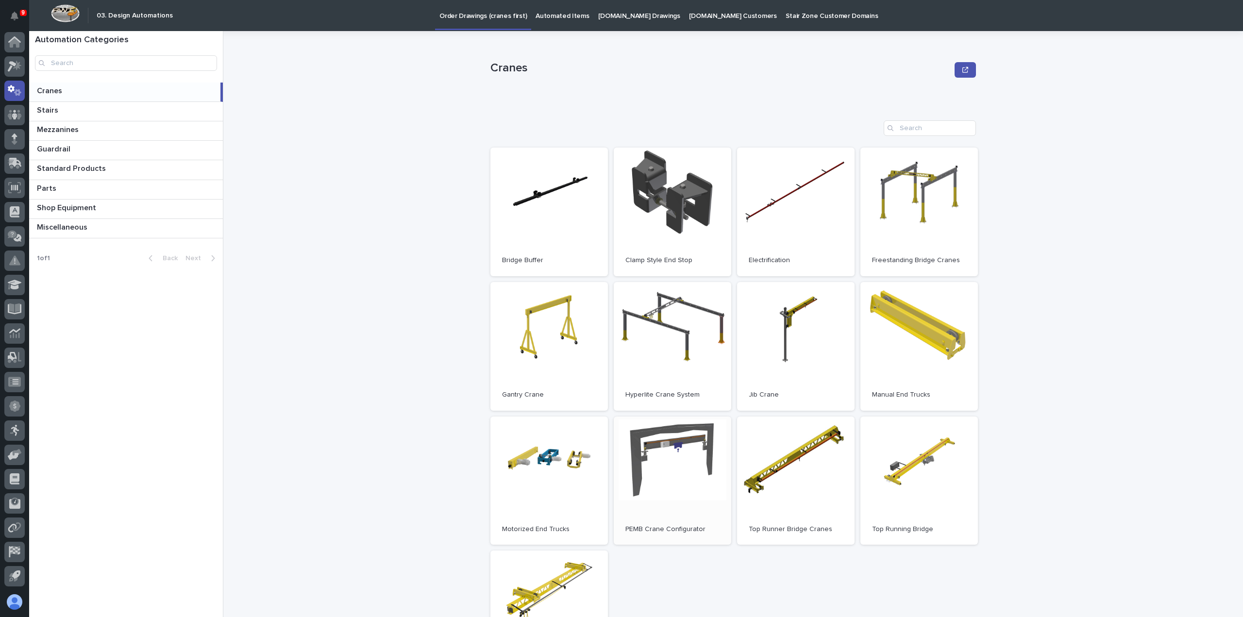 This screenshot has width=1243, height=617. Describe the element at coordinates (126, 40) in the screenshot. I see `h1: Automation Categories` at that location.